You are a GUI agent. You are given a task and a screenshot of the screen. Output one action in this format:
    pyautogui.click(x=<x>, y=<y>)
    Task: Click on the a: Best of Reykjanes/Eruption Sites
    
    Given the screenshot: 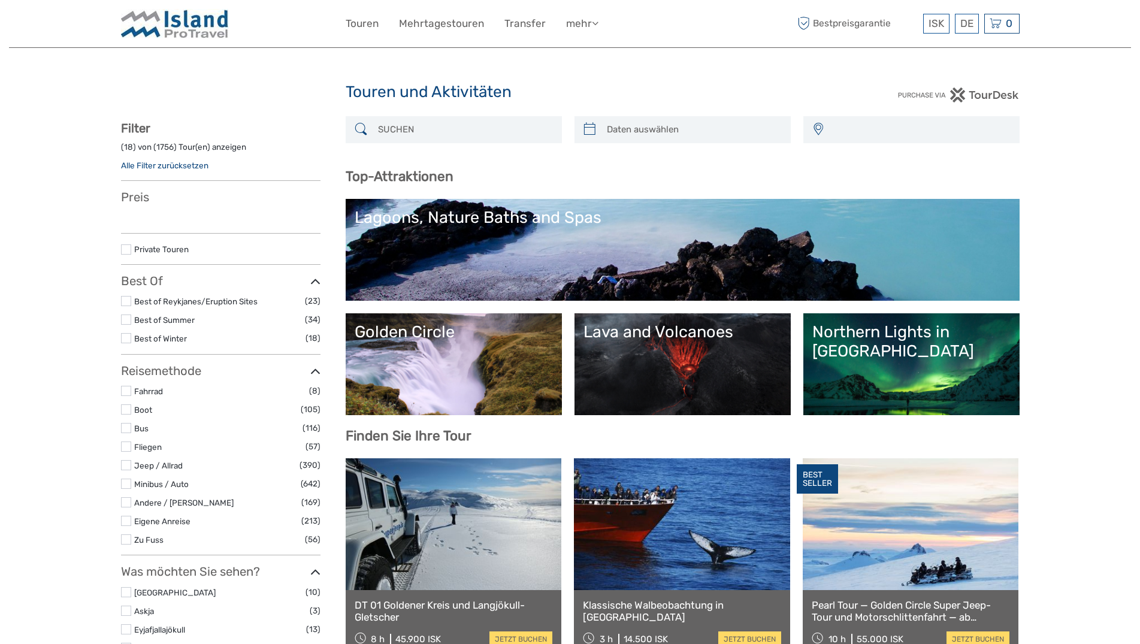 What is the action you would take?
    pyautogui.click(x=196, y=301)
    